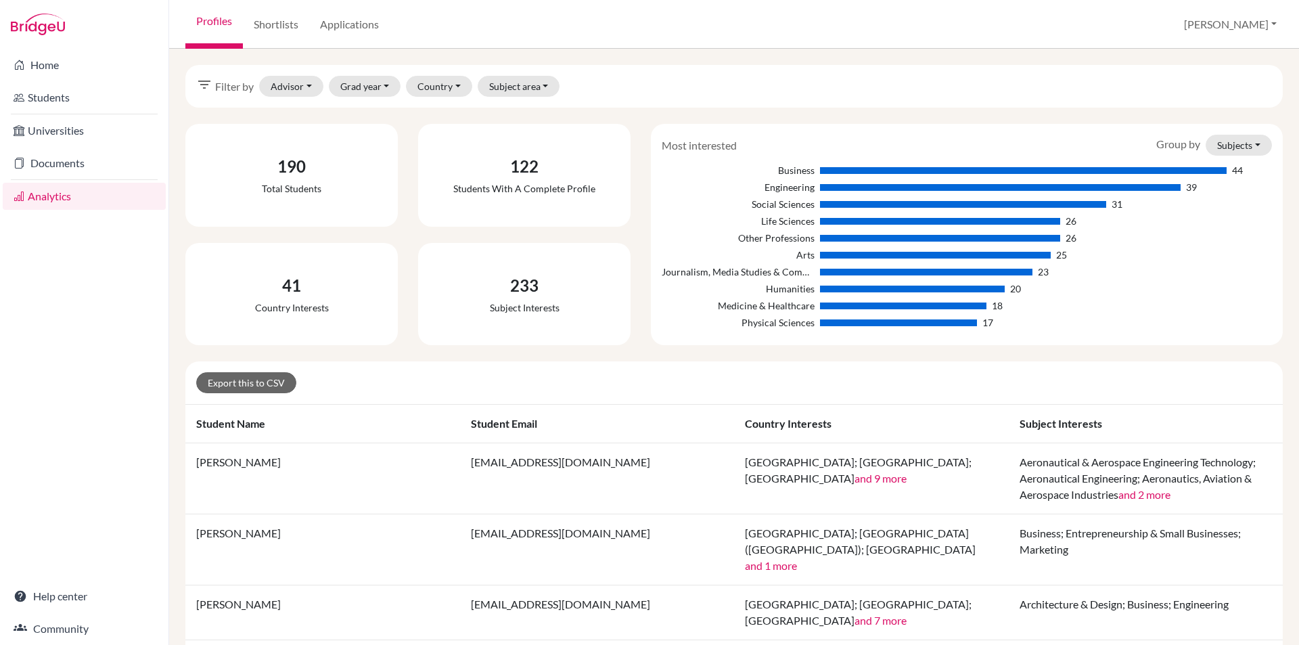  What do you see at coordinates (1146, 478) in the screenshot?
I see `td: Aeronautical & Aerospace Engineering Technology; Aeronautical Engineering; Aeronautics, Aviation ...` at bounding box center [1146, 478].